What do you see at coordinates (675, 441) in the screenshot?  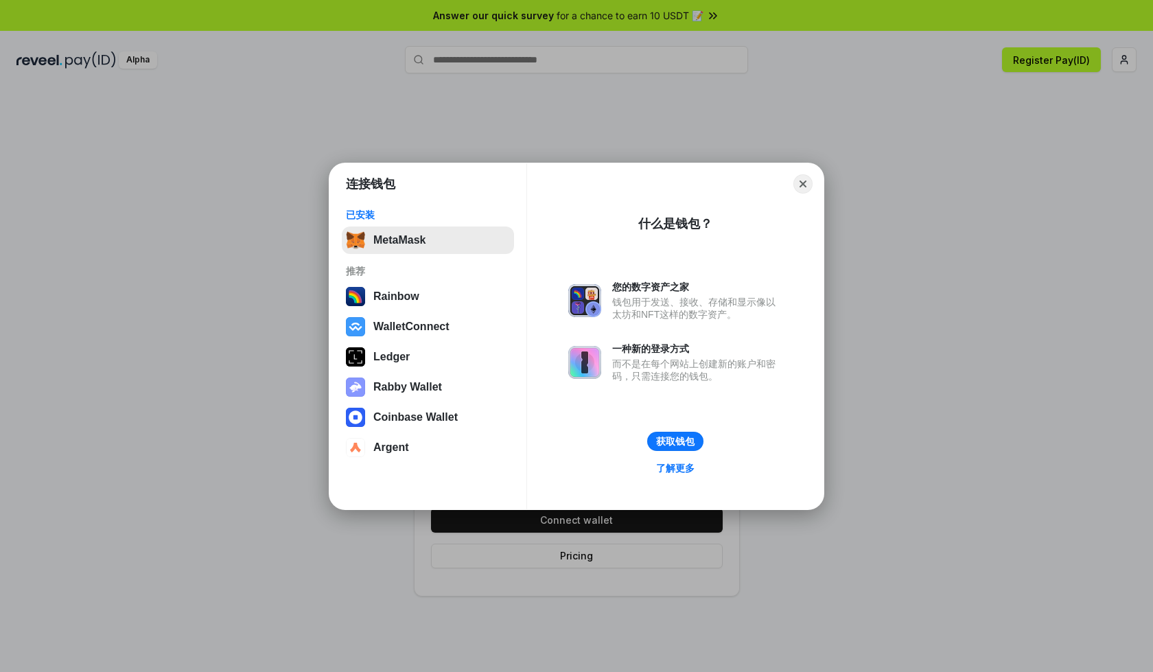 I see `button: 获取钱包` at bounding box center [675, 441].